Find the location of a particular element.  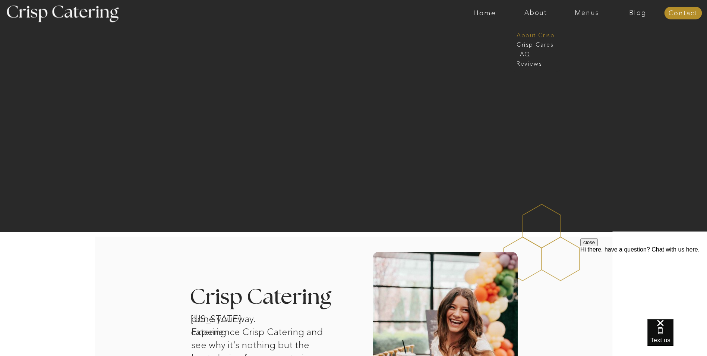

nav: About Crisp is located at coordinates (538, 34).